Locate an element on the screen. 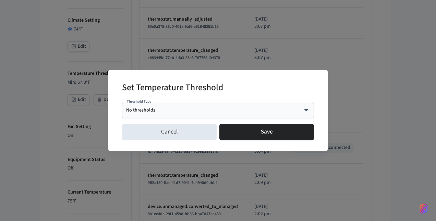  div: No thresholds is located at coordinates (218, 110).